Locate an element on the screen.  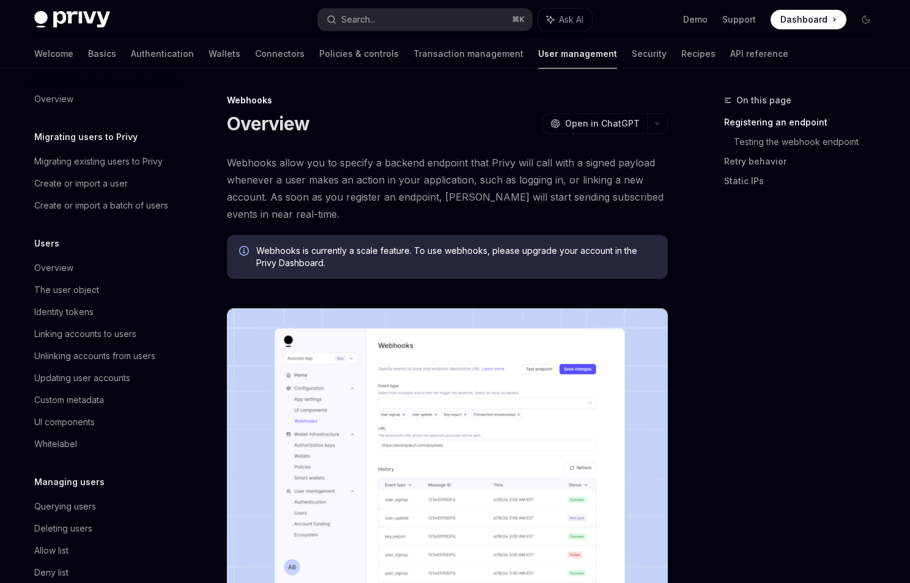
h5: Migrating users to Privy is located at coordinates (86, 137).